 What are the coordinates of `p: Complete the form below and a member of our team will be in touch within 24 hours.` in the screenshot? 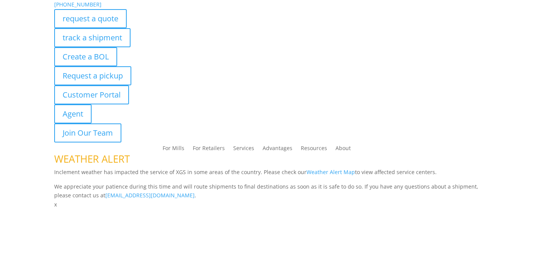 It's located at (271, 229).